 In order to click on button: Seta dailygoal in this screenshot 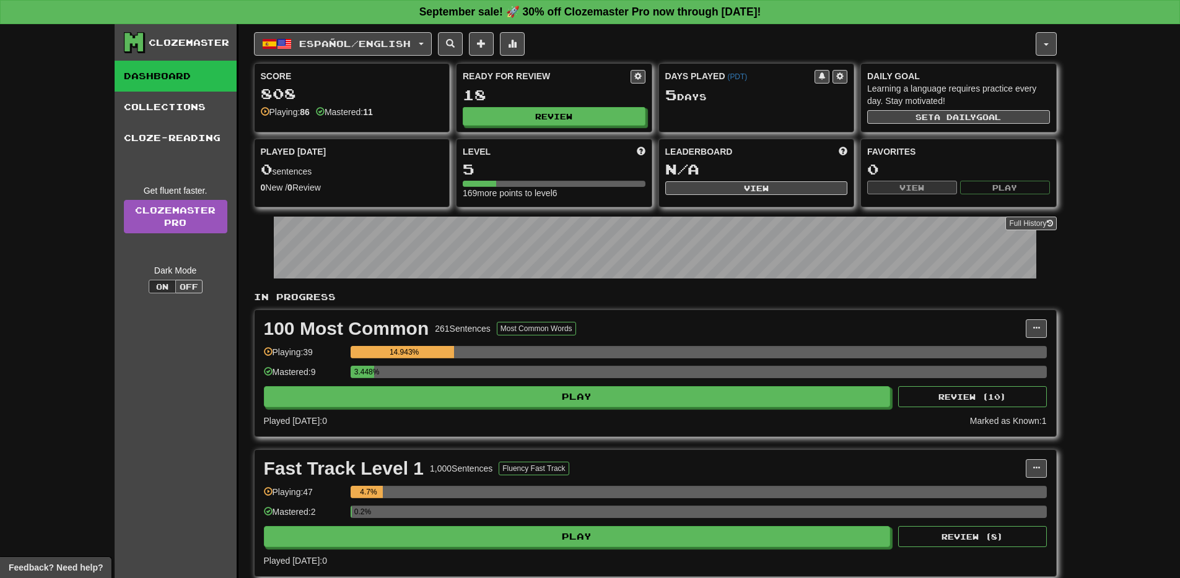, I will do `click(958, 117)`.